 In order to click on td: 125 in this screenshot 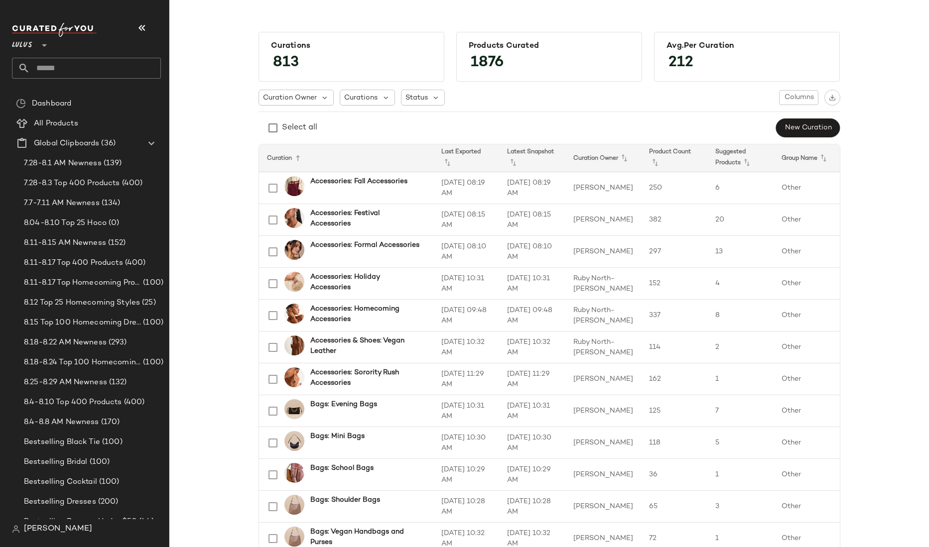, I will do `click(674, 411)`.